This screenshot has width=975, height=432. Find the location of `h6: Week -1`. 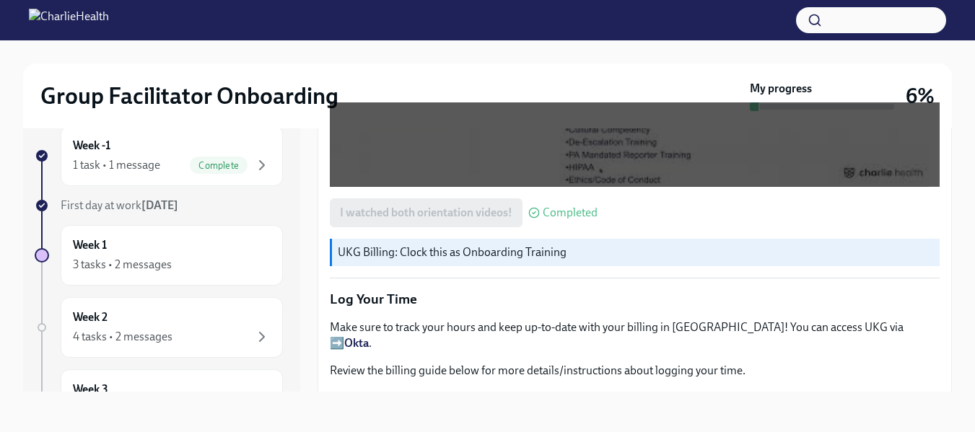

h6: Week -1 is located at coordinates (92, 146).